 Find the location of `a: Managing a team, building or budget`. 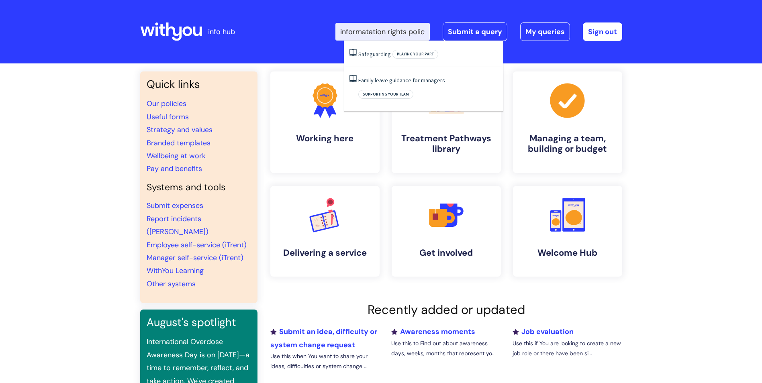

a: Managing a team, building or budget is located at coordinates (568, 122).